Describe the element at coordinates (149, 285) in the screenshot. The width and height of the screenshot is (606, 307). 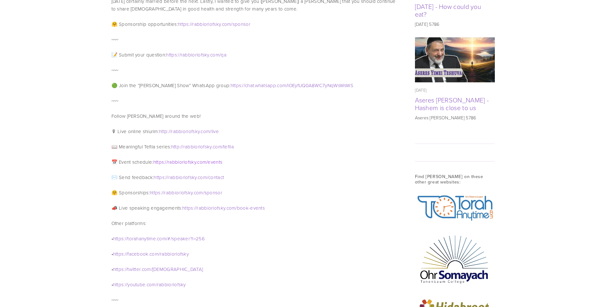
I see `a: https://youtube.com/rabbiorlofsky` at that location.